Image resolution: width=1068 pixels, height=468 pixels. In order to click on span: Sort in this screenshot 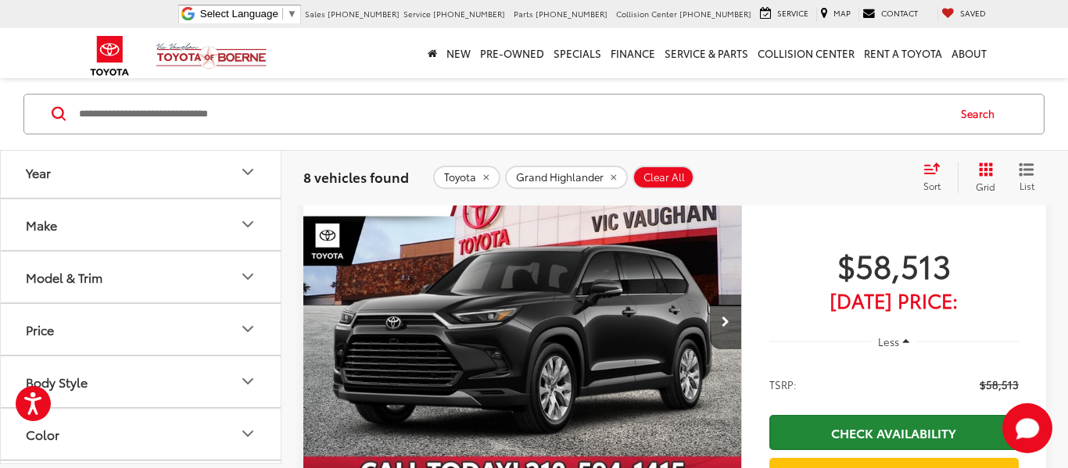, I will do `click(932, 185)`.